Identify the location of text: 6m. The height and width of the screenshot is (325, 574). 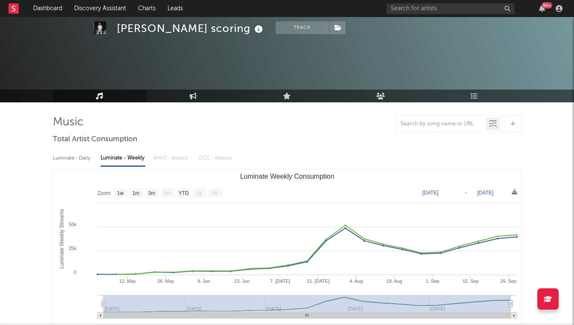
(167, 193).